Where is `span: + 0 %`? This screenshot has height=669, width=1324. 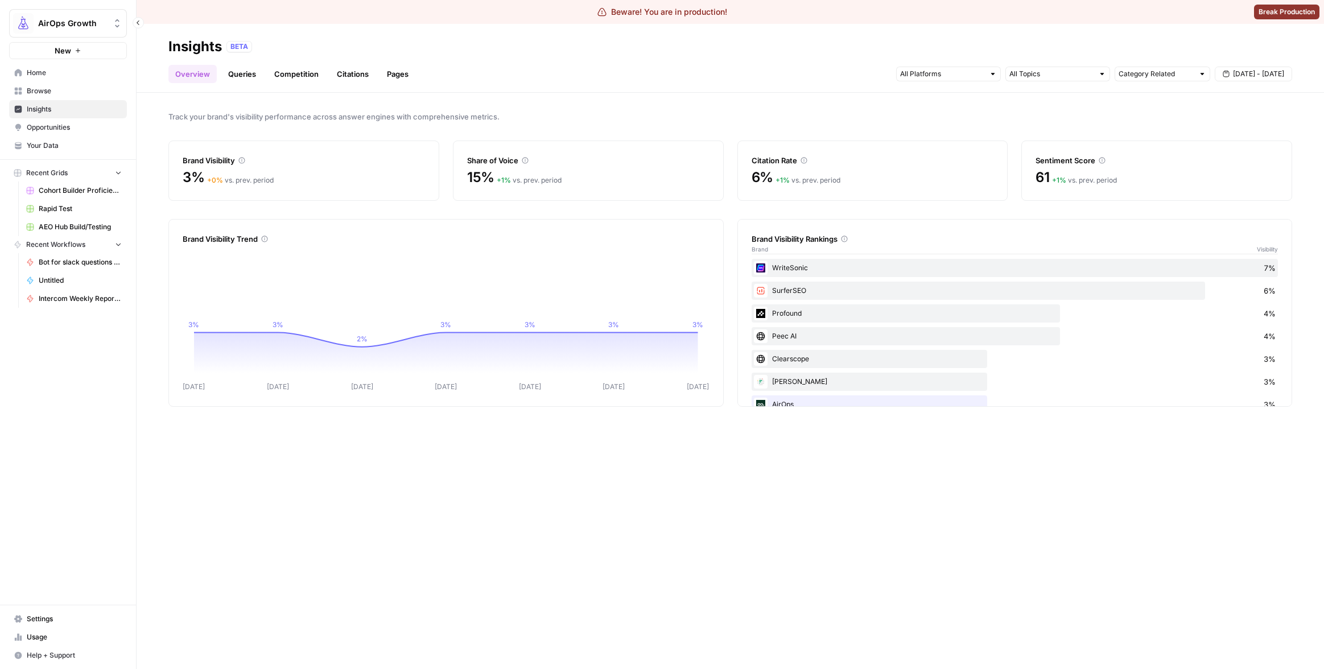
span: + 0 % is located at coordinates (215, 180).